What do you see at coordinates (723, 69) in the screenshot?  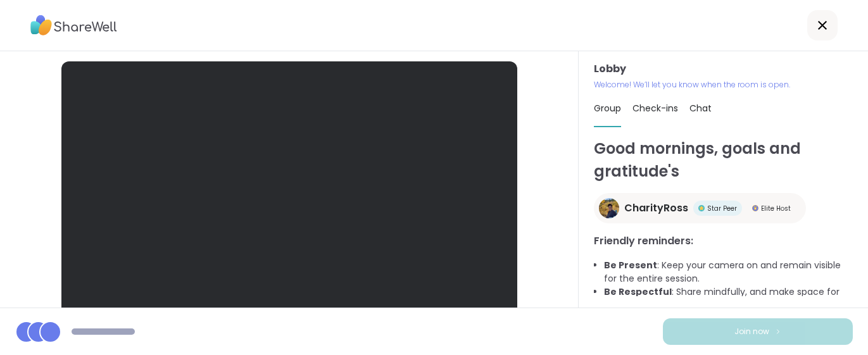 I see `h3: Lobby` at bounding box center [723, 69].